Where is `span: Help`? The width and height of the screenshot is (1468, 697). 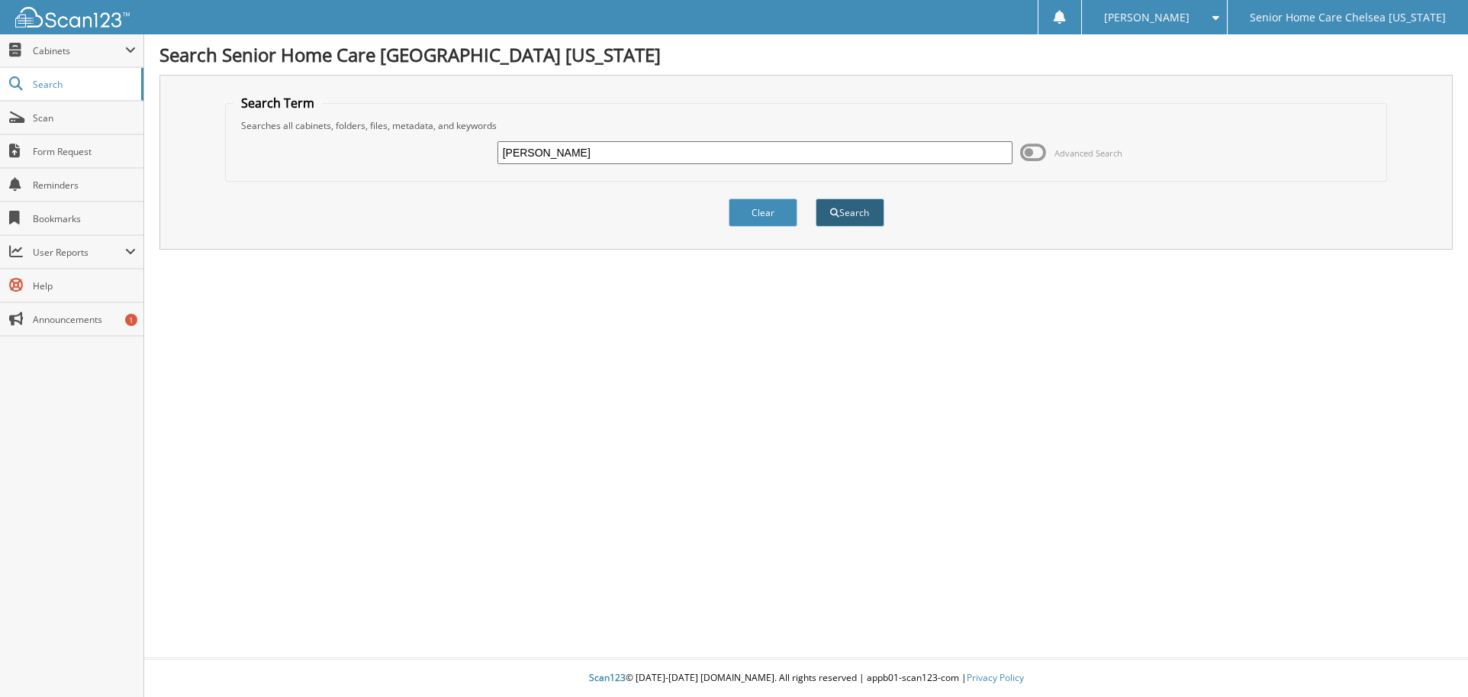 span: Help is located at coordinates (84, 285).